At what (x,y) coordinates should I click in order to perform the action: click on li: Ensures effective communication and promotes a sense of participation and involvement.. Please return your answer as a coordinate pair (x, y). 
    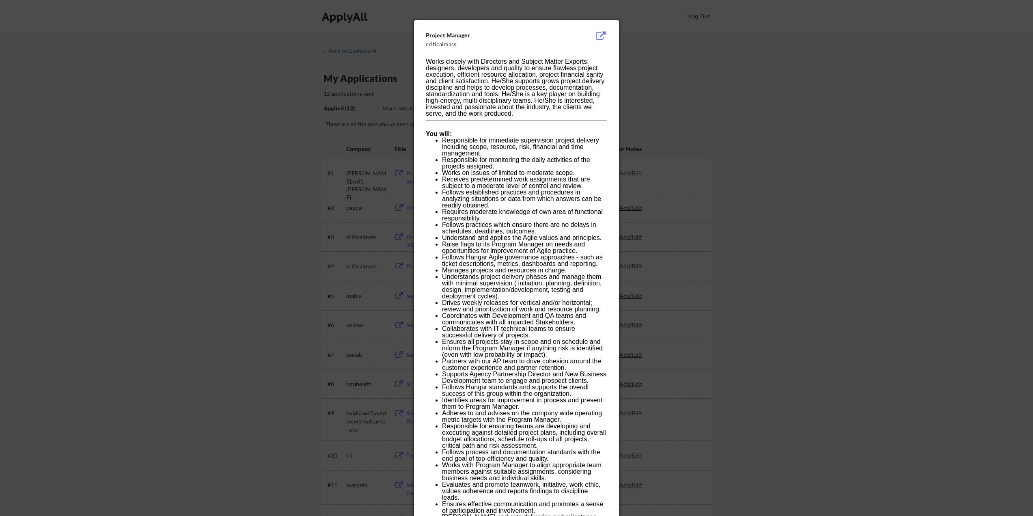
    Looking at the image, I should click on (524, 507).